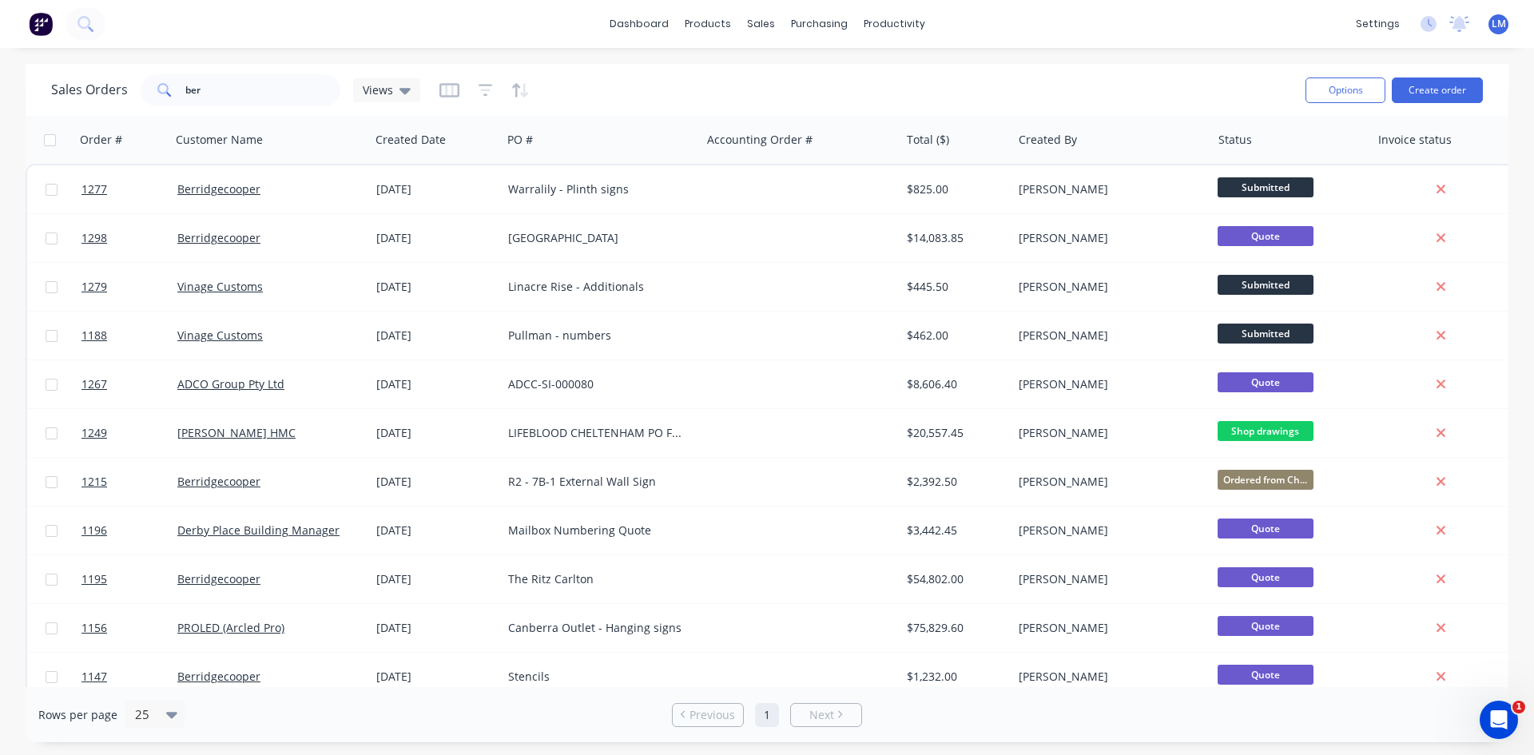 Image resolution: width=1534 pixels, height=755 pixels. Describe the element at coordinates (129, 287) in the screenshot. I see `a: 1279` at that location.